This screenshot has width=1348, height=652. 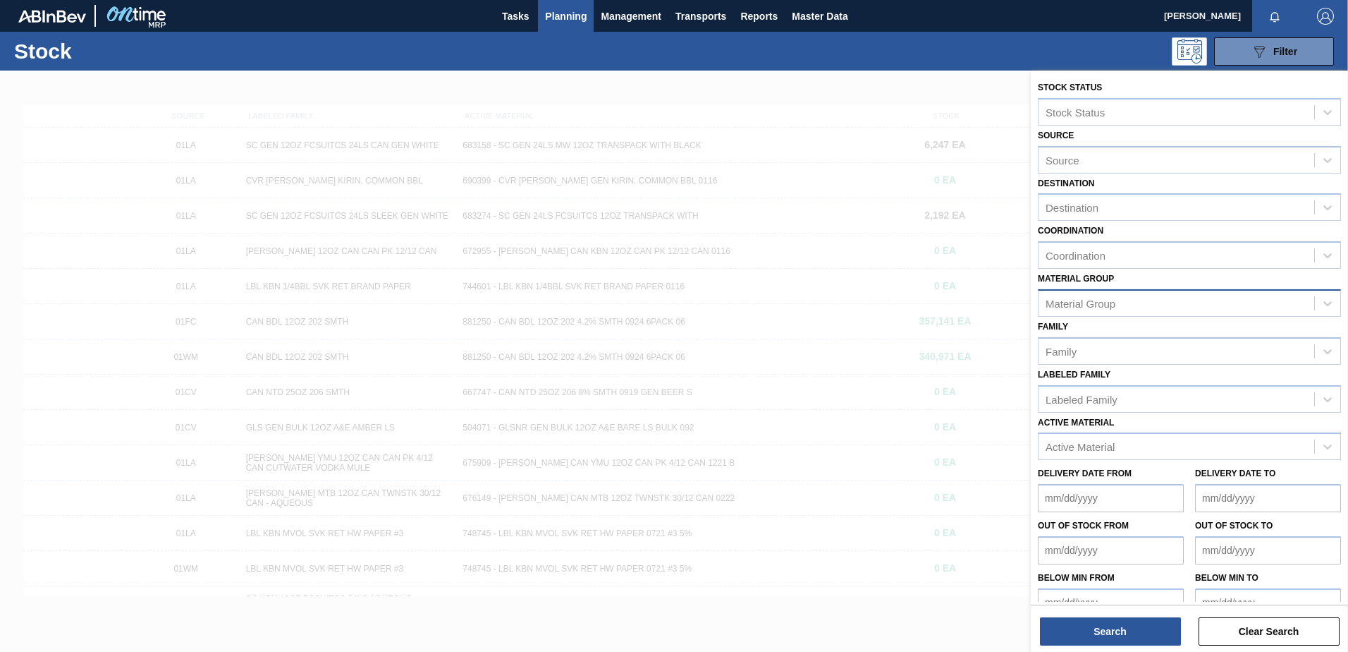 I want to click on div: Source, so click(x=1063, y=159).